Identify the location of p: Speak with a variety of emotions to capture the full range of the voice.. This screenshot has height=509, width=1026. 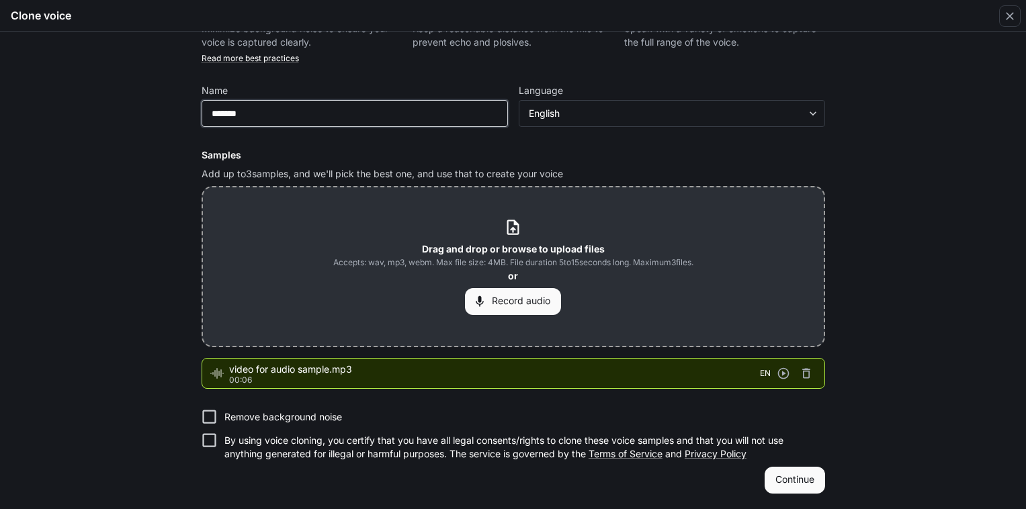
(724, 36).